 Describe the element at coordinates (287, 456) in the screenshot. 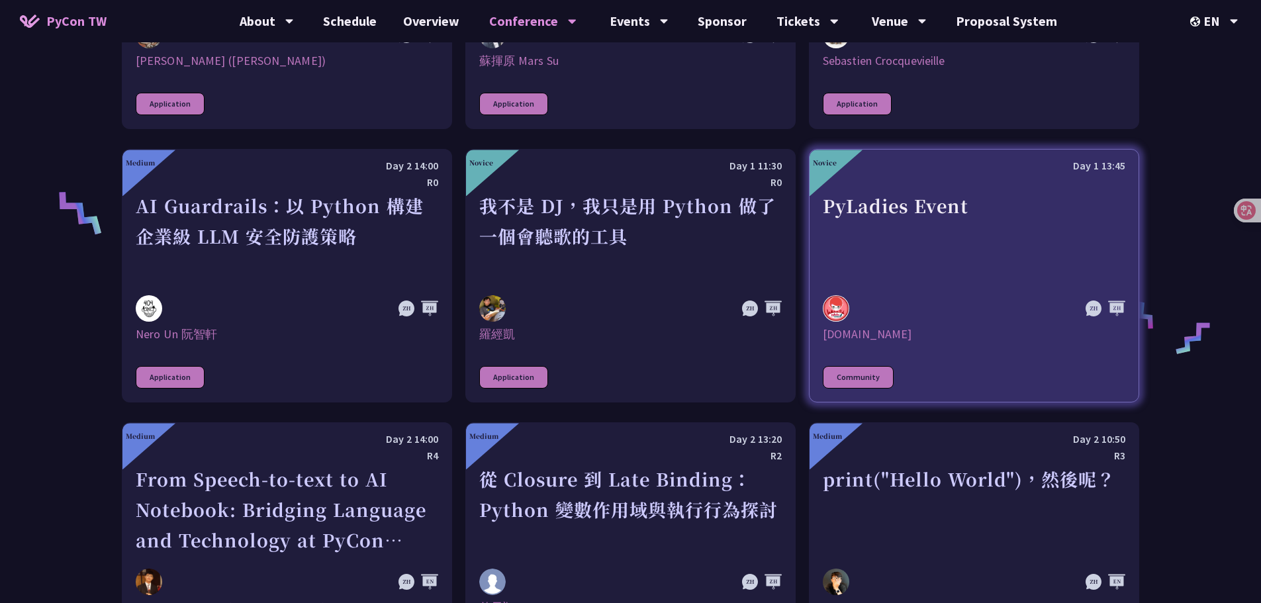

I see `div: R4` at that location.